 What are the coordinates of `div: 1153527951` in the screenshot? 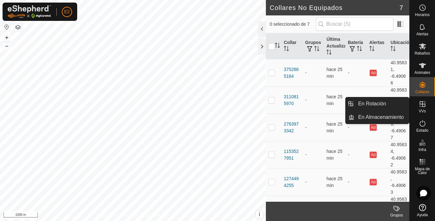 It's located at (292, 154).